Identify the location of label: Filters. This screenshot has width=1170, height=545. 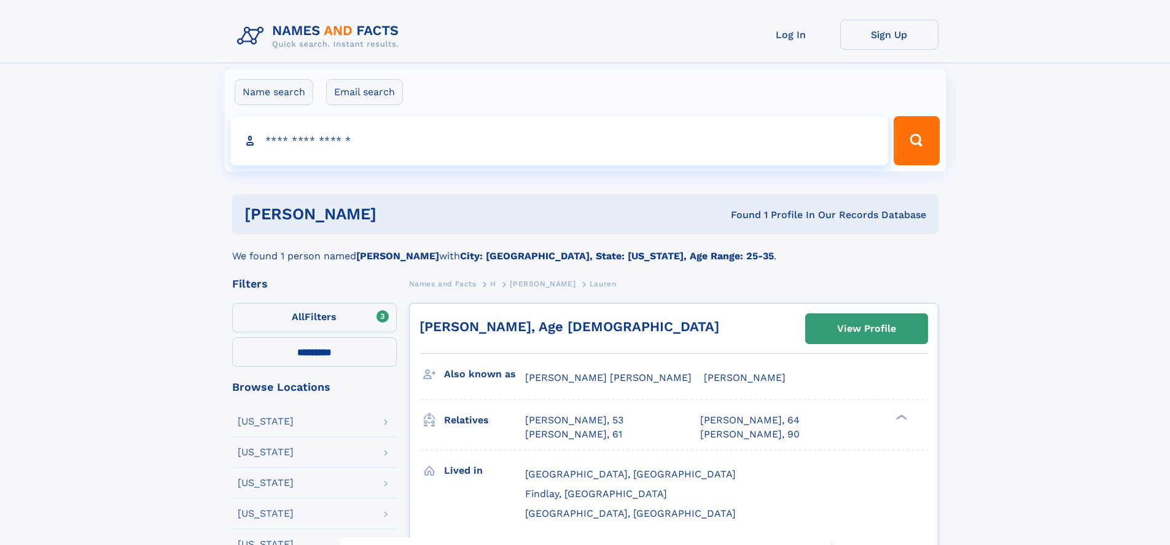
(315, 318).